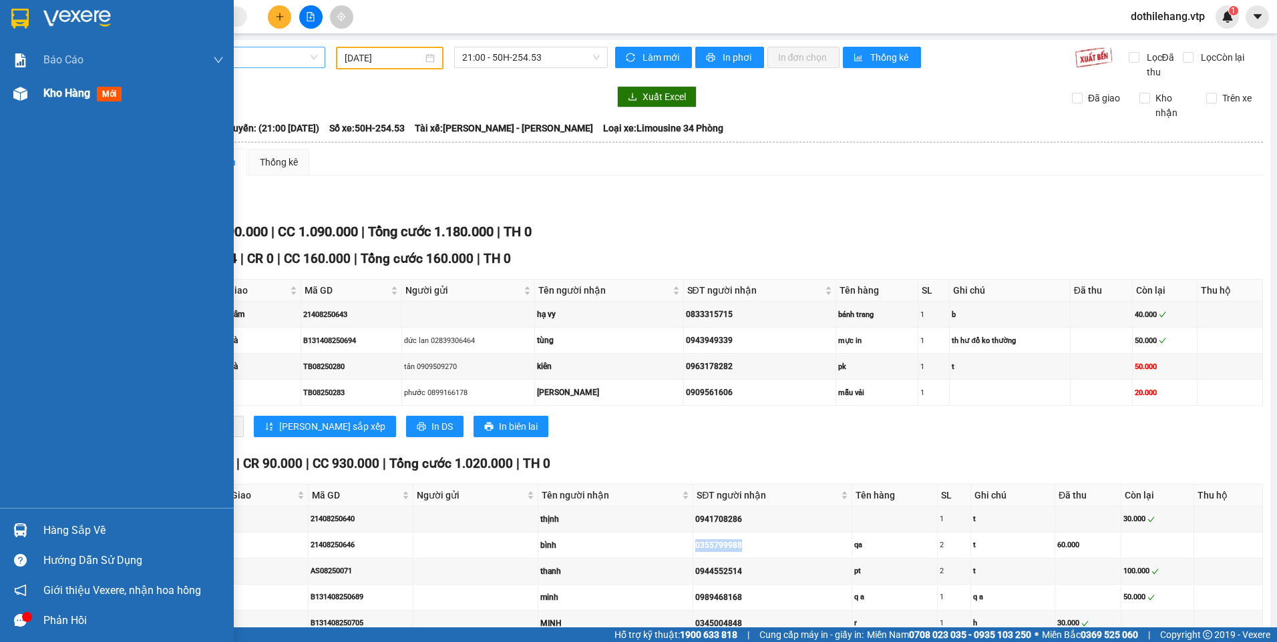 The height and width of the screenshot is (642, 1277). I want to click on td: HOÀNG ANH, so click(609, 393).